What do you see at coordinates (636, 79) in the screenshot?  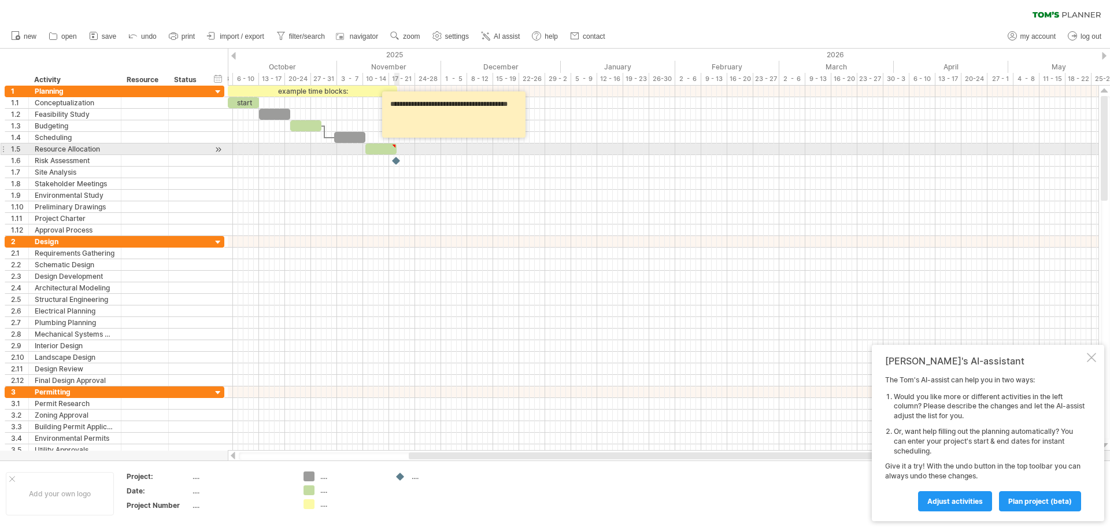 I see `div: 19 - 23` at bounding box center [636, 79].